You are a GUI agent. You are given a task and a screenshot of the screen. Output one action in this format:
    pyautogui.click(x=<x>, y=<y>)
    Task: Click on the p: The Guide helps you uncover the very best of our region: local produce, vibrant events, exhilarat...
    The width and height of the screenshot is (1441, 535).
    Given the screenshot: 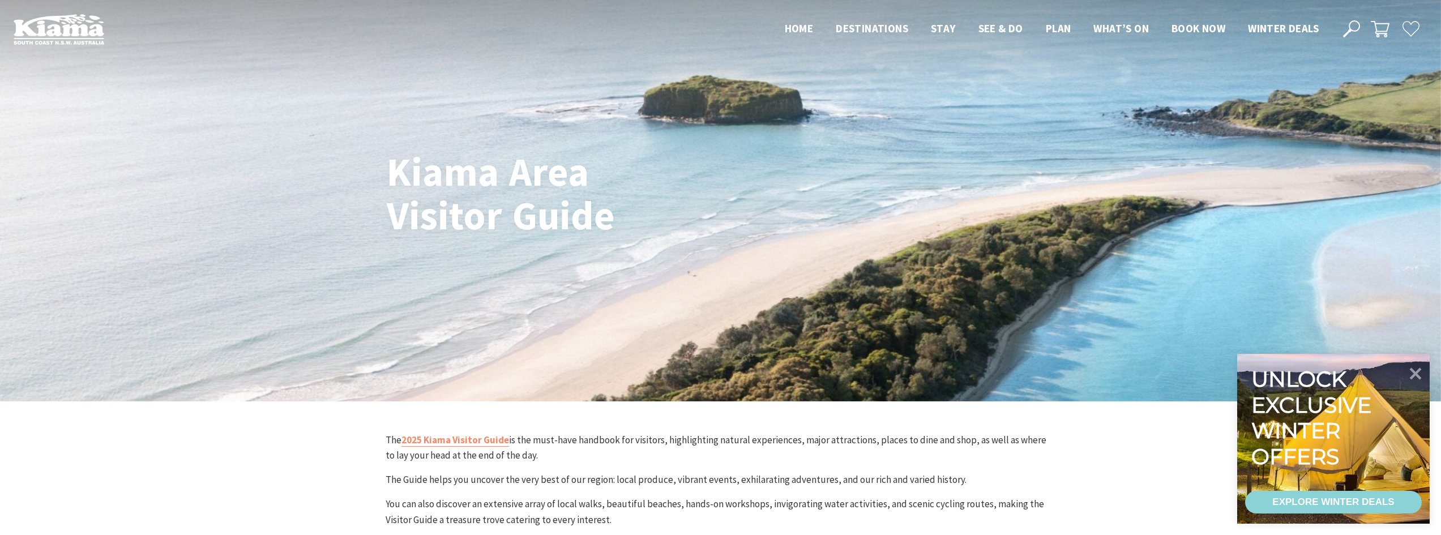 What is the action you would take?
    pyautogui.click(x=721, y=479)
    